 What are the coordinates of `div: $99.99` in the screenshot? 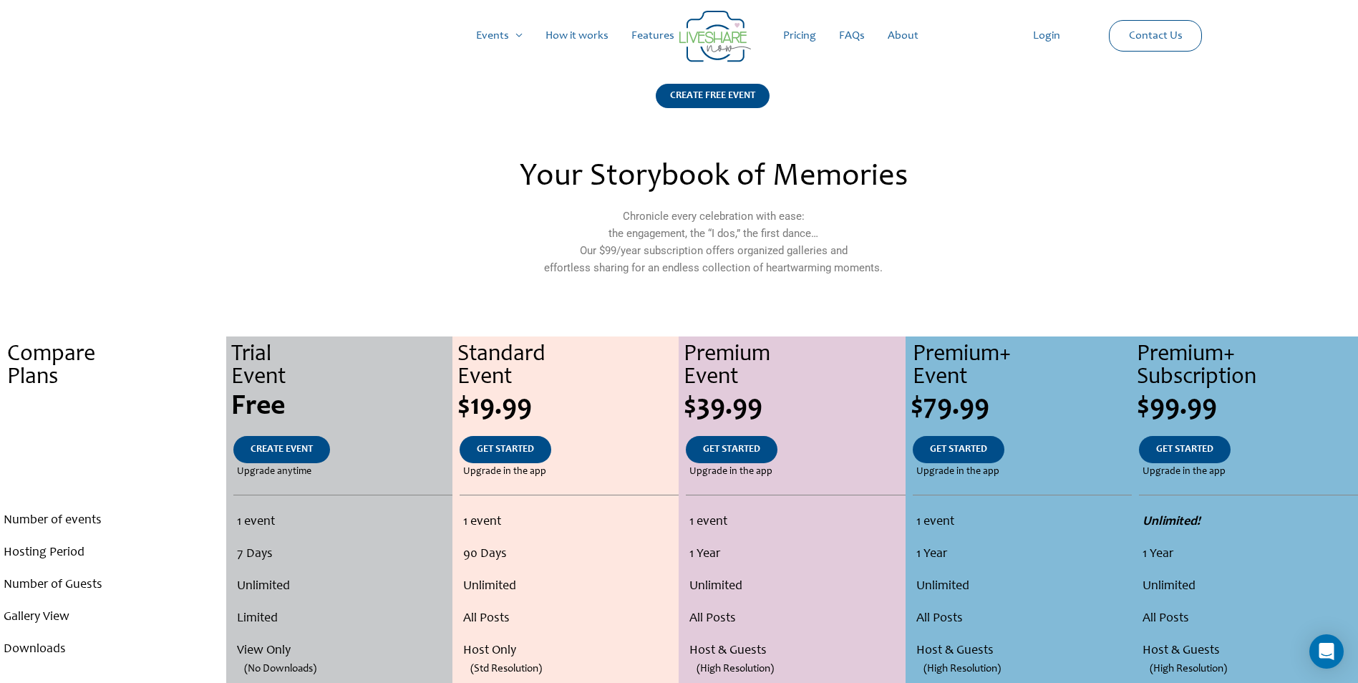 It's located at (1247, 407).